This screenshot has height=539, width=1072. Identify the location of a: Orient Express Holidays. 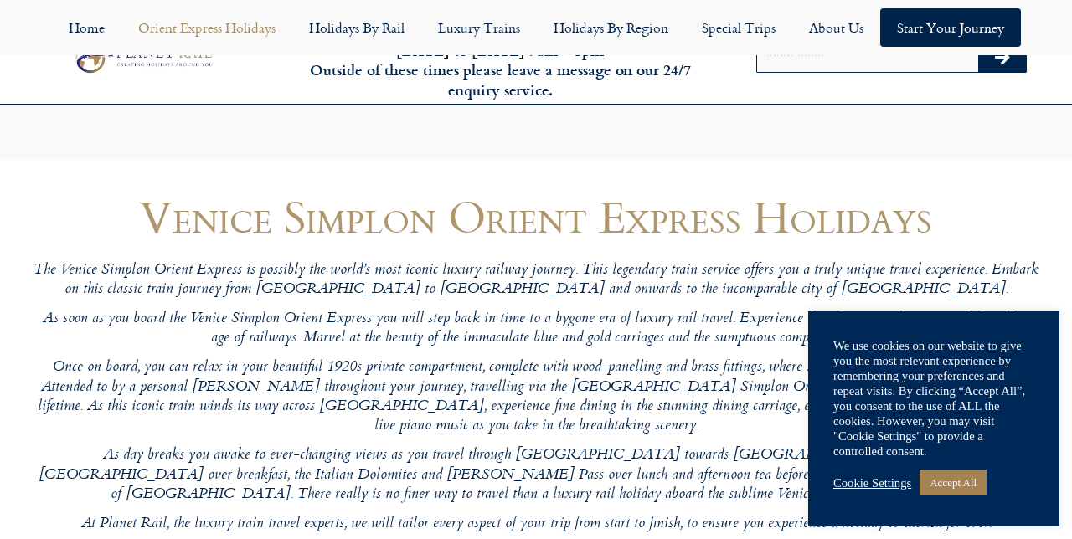
(207, 28).